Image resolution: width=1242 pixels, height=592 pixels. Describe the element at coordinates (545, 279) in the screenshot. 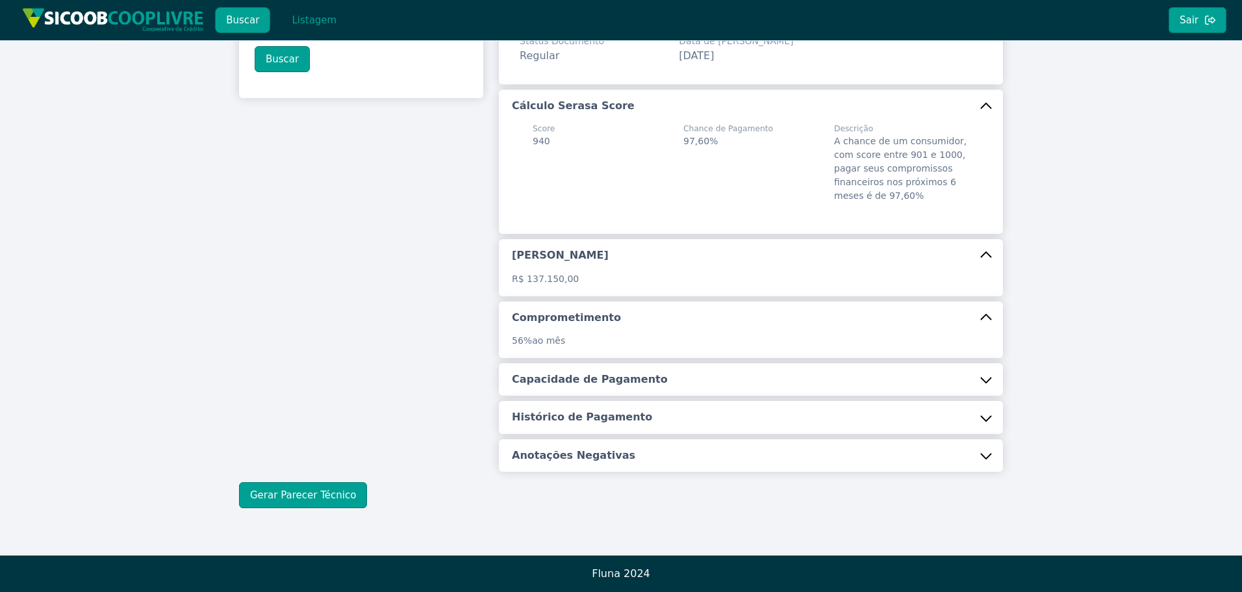

I see `span: R$ 137.150,00` at that location.